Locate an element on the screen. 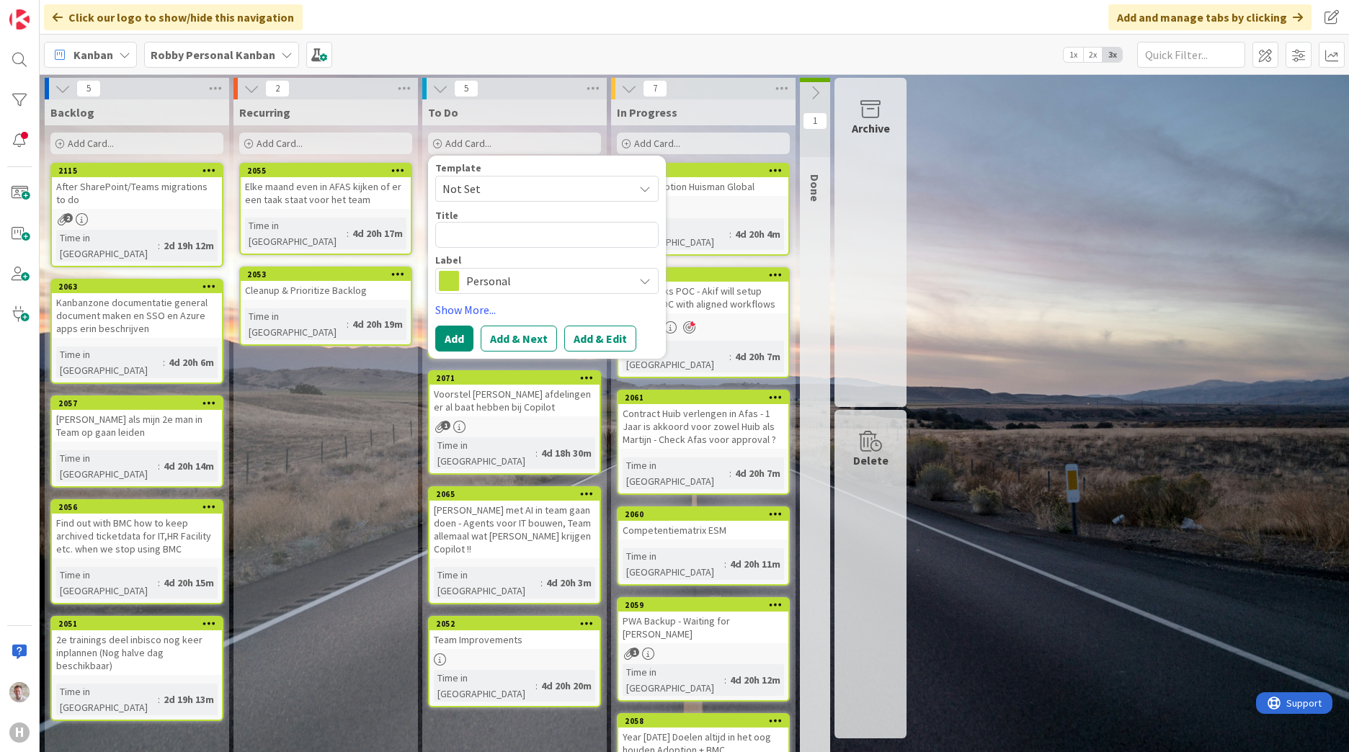  a: Show More... is located at coordinates (547, 310).